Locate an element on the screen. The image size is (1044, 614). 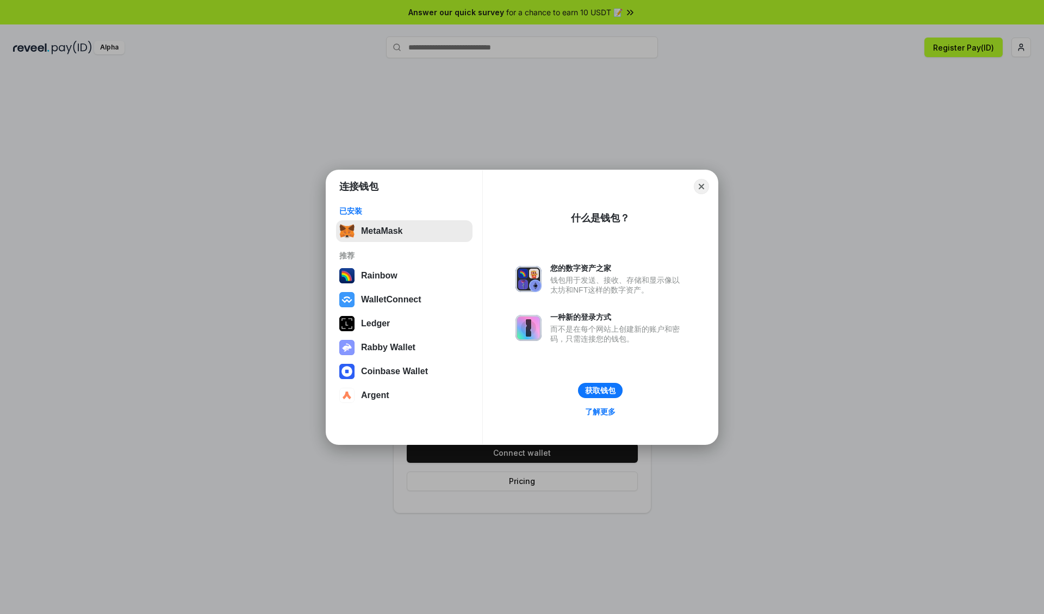
button: Rainbow is located at coordinates (404, 276).